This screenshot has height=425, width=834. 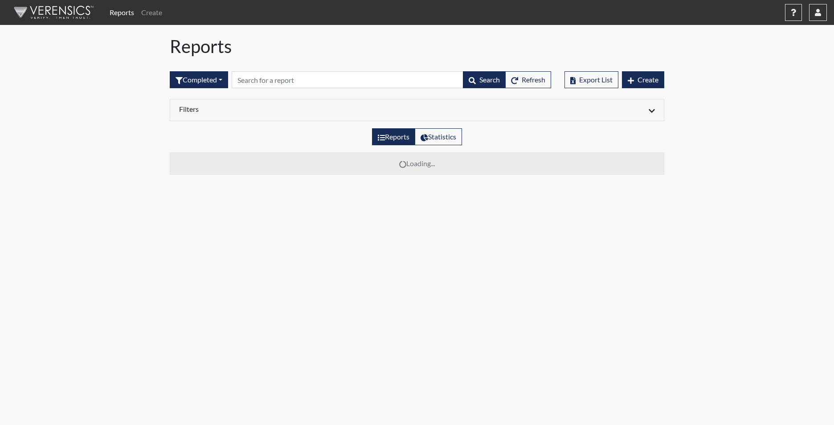 I want to click on span: Create, so click(x=648, y=79).